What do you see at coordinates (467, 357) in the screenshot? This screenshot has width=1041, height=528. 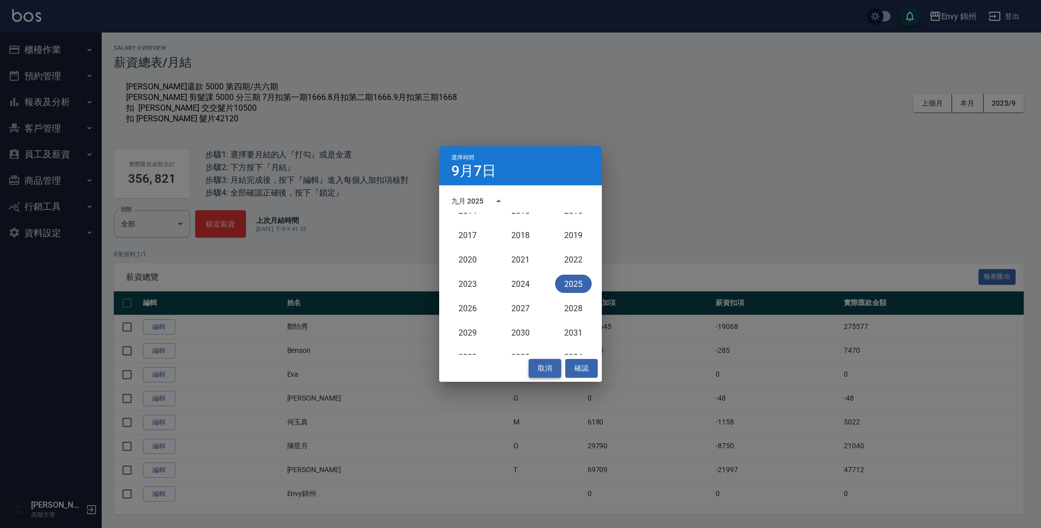 I see `button: 2032` at bounding box center [467, 357].